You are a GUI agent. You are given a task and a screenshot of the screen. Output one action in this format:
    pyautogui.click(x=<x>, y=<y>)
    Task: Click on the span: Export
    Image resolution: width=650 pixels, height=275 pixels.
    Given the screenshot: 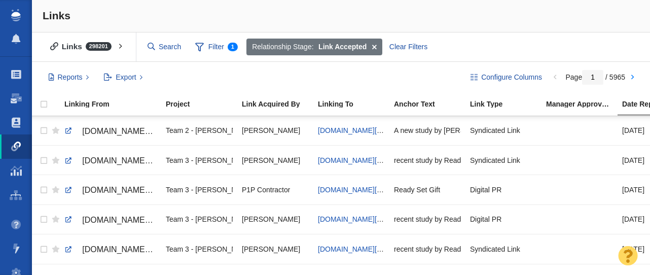 What is the action you would take?
    pyautogui.click(x=126, y=77)
    